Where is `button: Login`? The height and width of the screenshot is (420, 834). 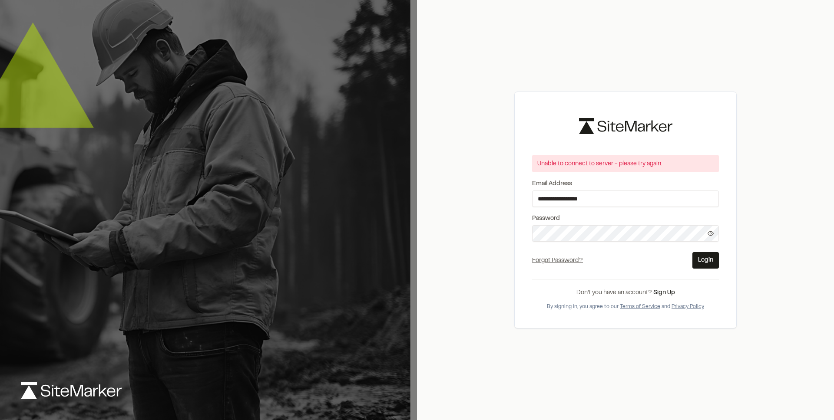 button: Login is located at coordinates (705, 261).